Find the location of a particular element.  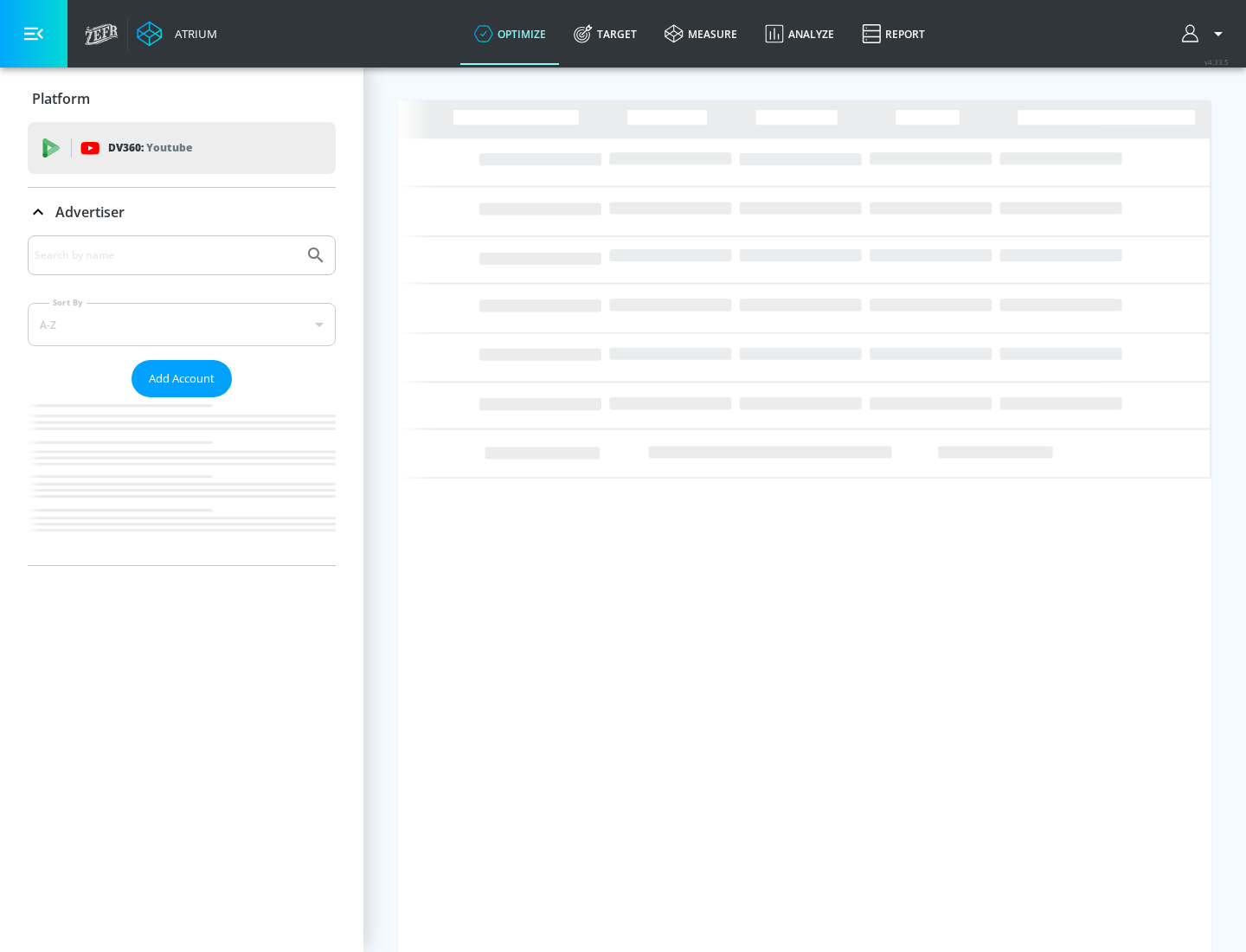

p: Youtube is located at coordinates (169, 147).